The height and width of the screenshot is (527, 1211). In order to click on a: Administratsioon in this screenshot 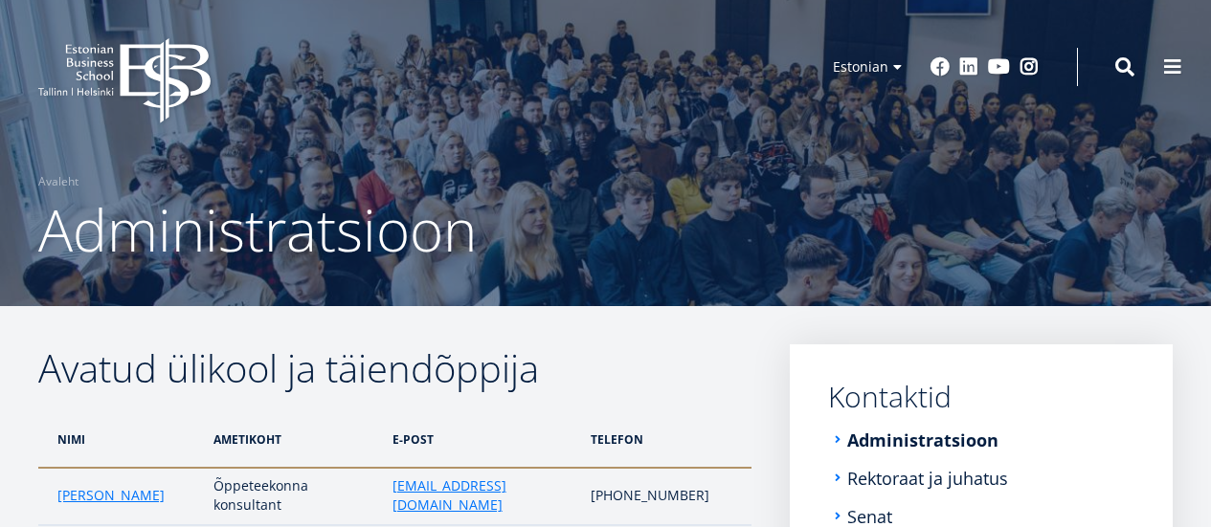, I will do `click(923, 440)`.